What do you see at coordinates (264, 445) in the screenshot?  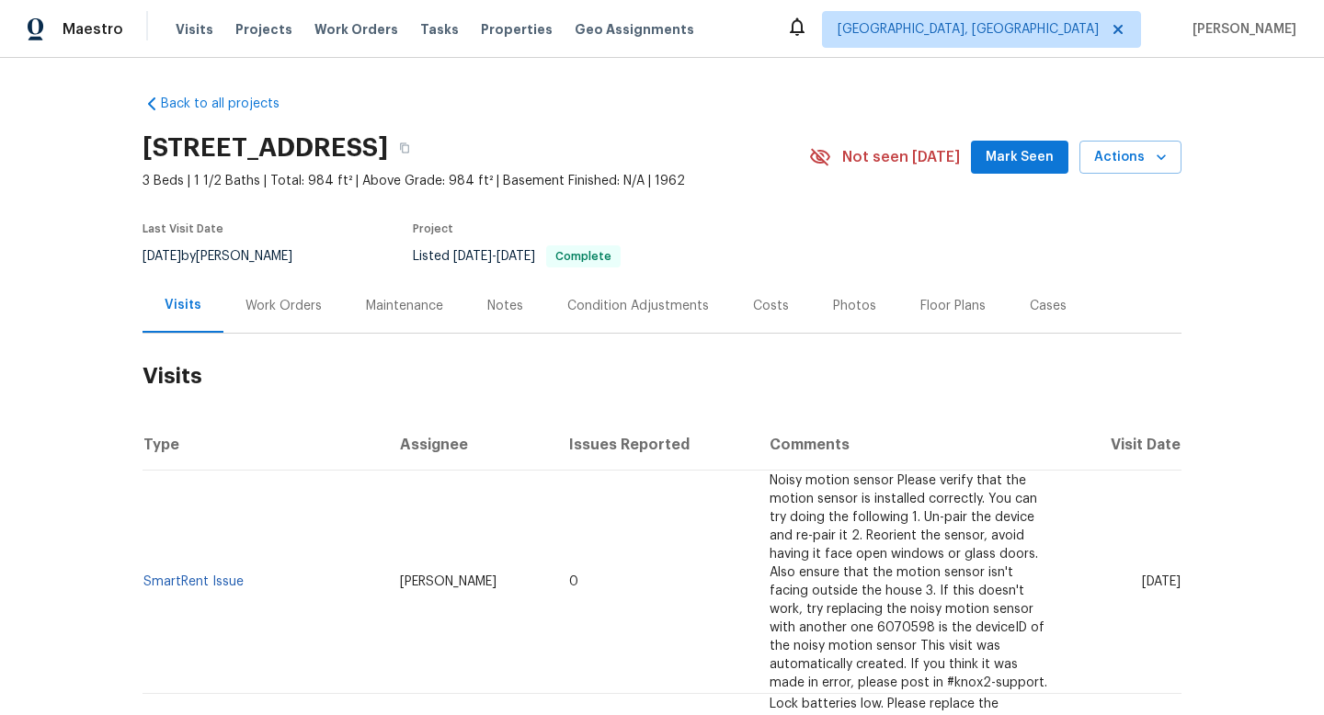 I see `th: Type` at bounding box center [264, 445].